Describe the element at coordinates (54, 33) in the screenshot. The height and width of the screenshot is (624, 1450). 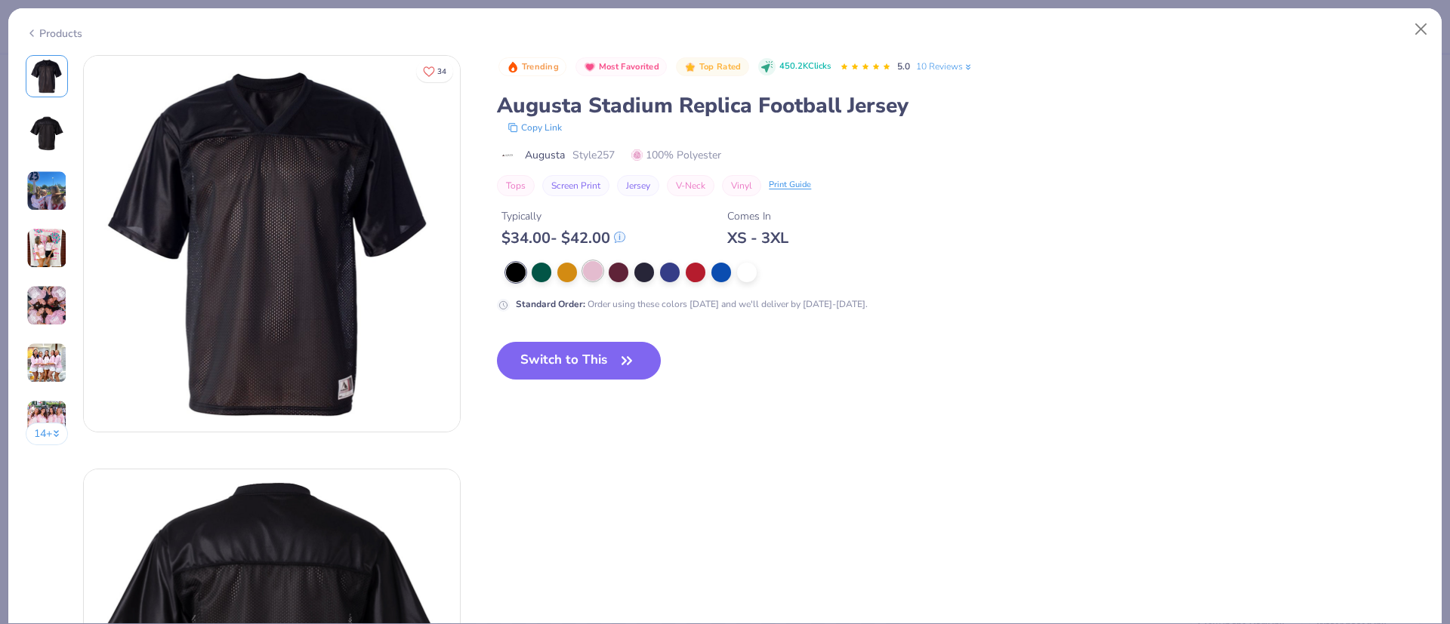
I see `div: Products` at that location.